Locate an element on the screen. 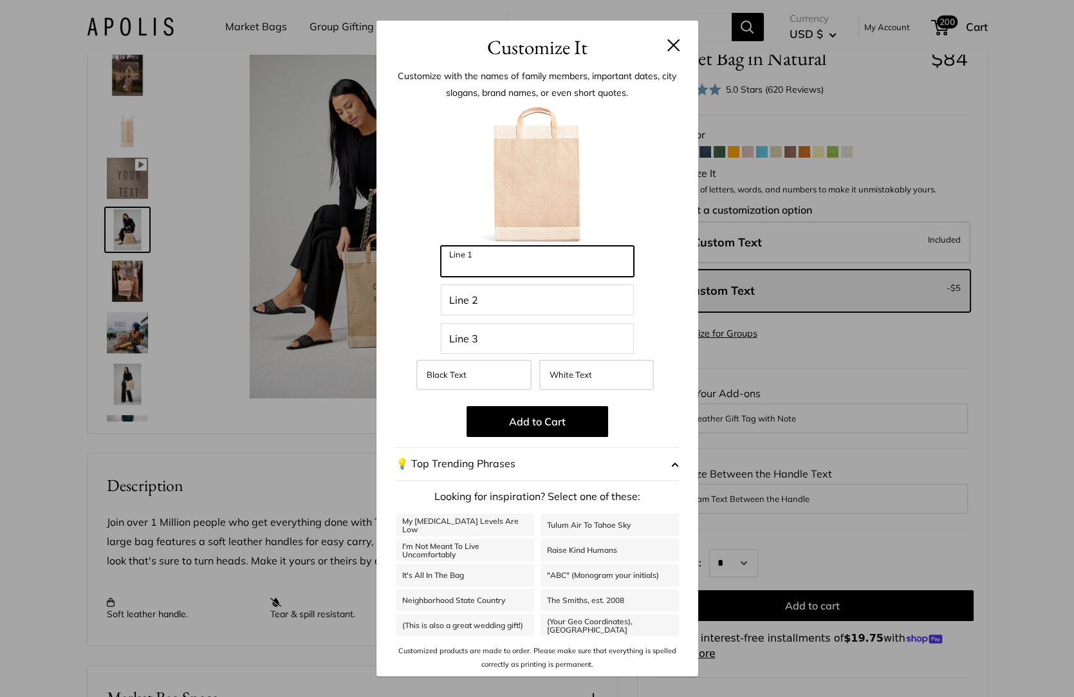 This screenshot has height=697, width=1074. span: White Text is located at coordinates (571, 374).